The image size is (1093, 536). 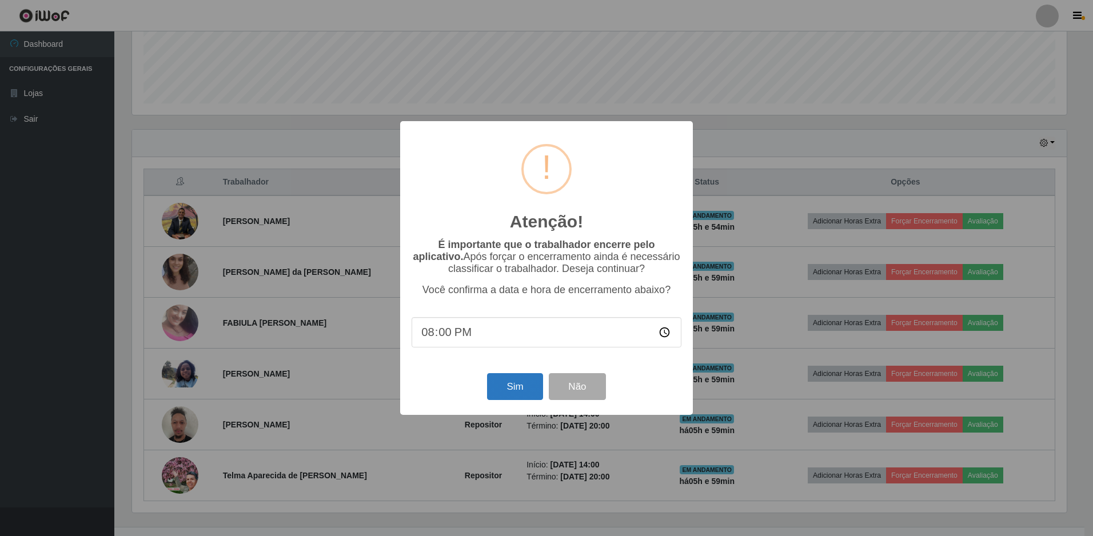 What do you see at coordinates (547, 257) in the screenshot?
I see `p: Após forçar o encerramento ainda é necessário classificar o trabalhador. Deseja continuar?` at bounding box center [547, 257].